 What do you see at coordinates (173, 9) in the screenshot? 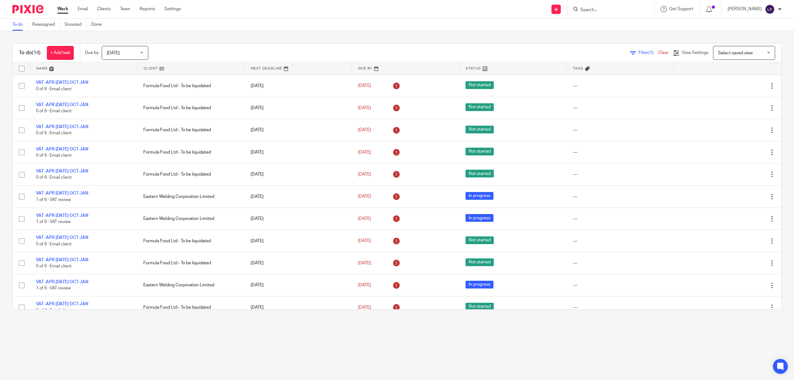
I see `a: Settings` at bounding box center [173, 9].